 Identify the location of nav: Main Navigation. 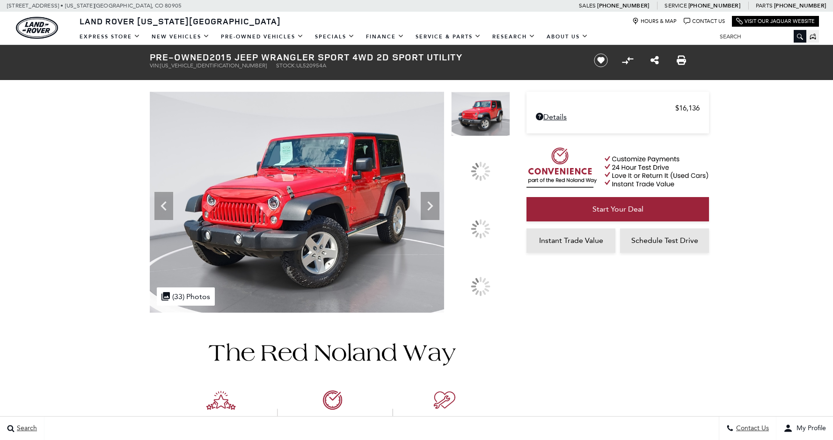
(334, 37).